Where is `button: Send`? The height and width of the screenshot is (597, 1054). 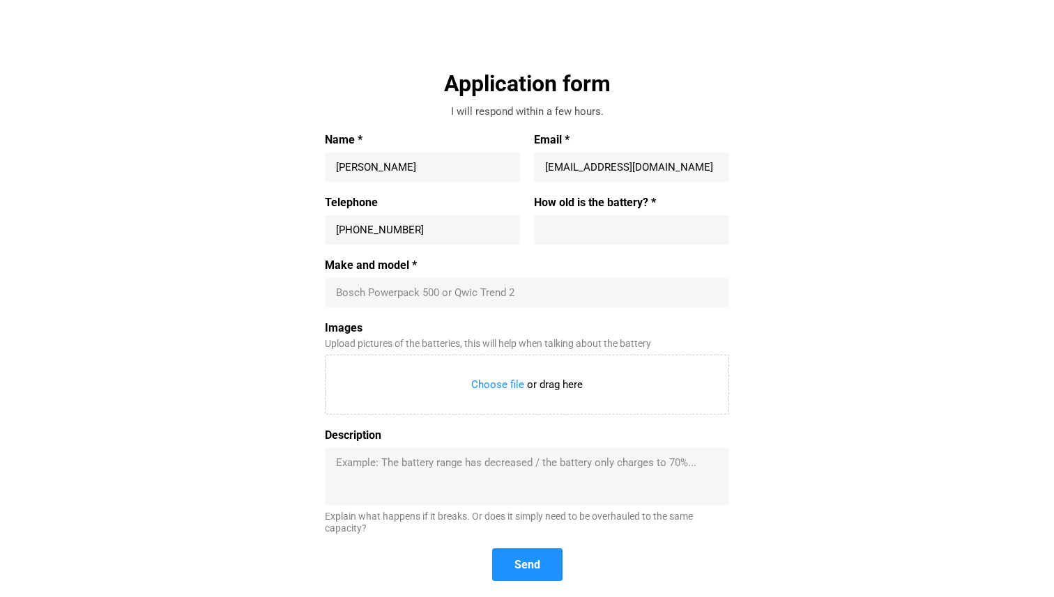 button: Send is located at coordinates (527, 565).